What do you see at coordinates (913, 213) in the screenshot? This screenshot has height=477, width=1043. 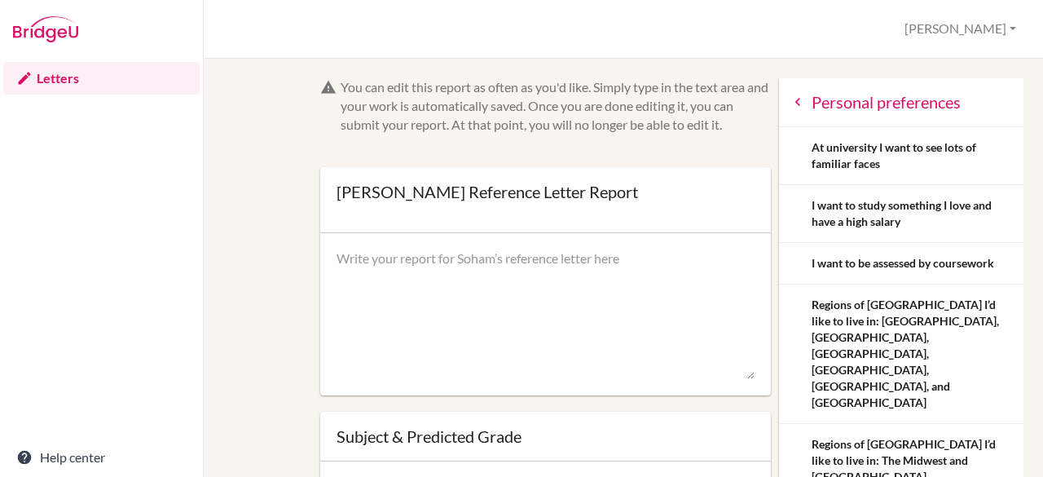 I see `div: I want to study something I love and have a high salary` at bounding box center [913, 213].